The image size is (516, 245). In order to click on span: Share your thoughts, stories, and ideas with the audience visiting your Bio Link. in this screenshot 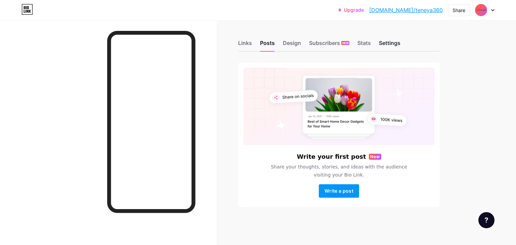, I will do `click(339, 171)`.